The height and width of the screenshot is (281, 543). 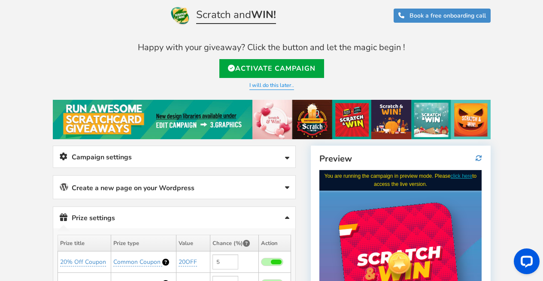 I want to click on label: Email, so click(x=25, y=208).